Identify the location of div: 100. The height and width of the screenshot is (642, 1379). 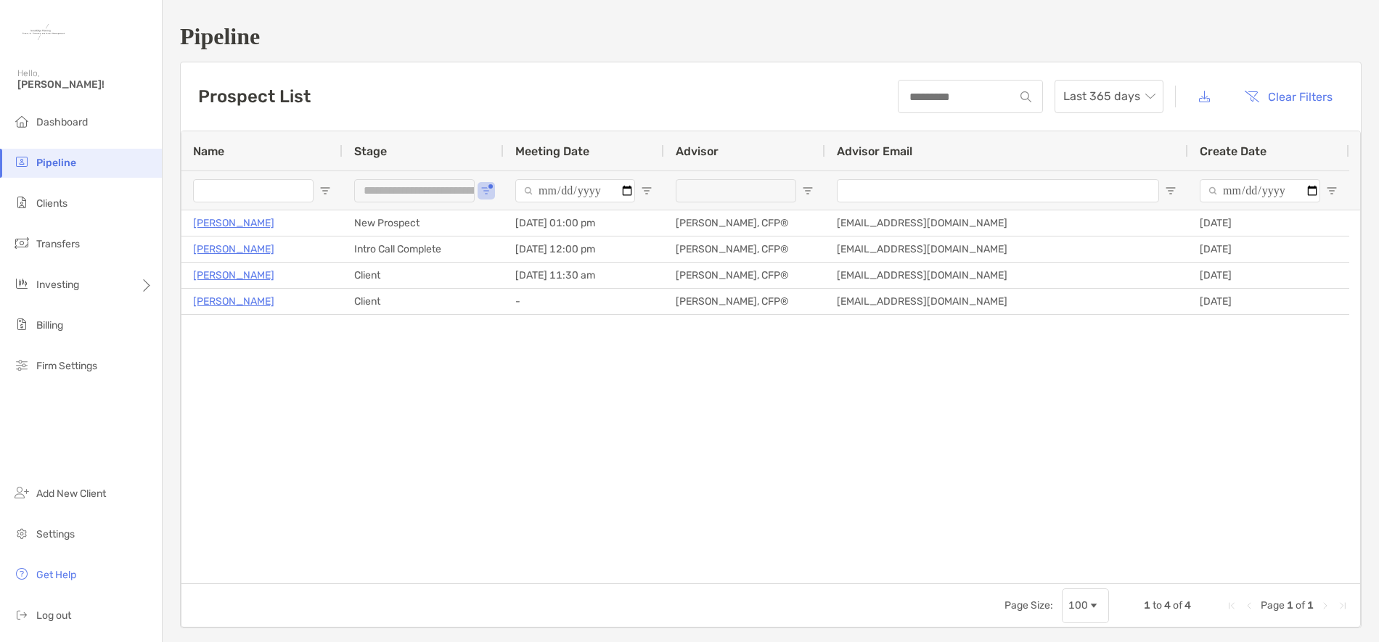
(1078, 605).